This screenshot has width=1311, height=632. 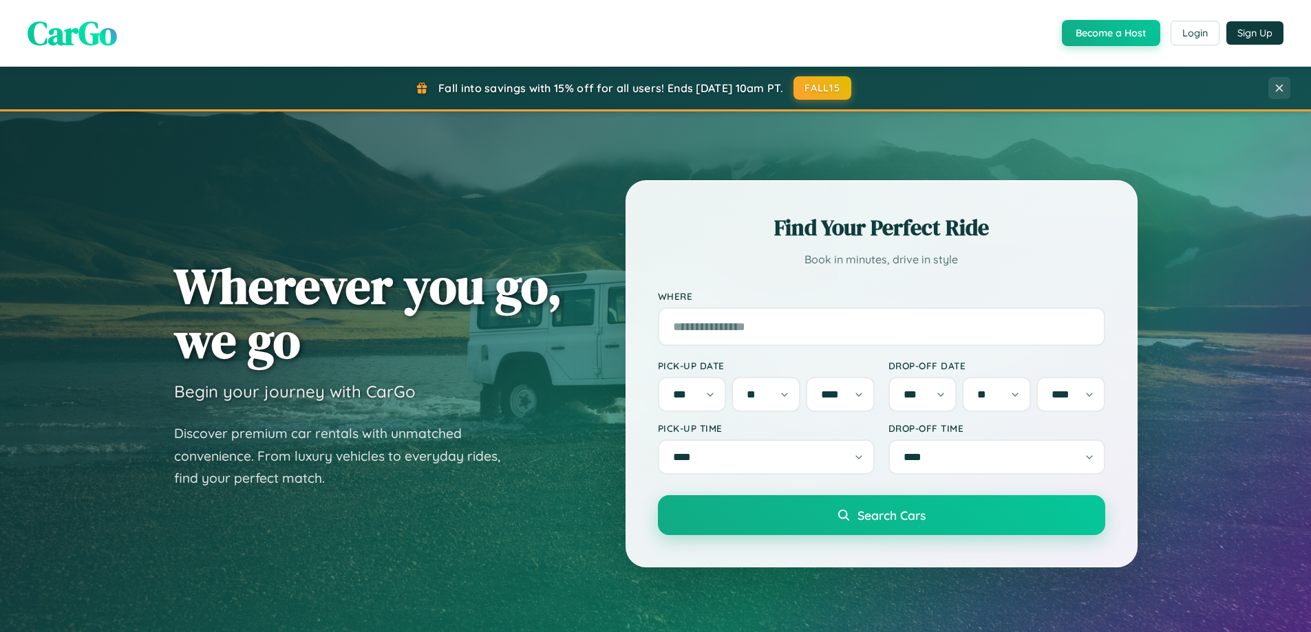 I want to click on p: Discover premium car rentals with unmatched convenience. From luxury vehicles to everyday rides, ..., so click(x=346, y=456).